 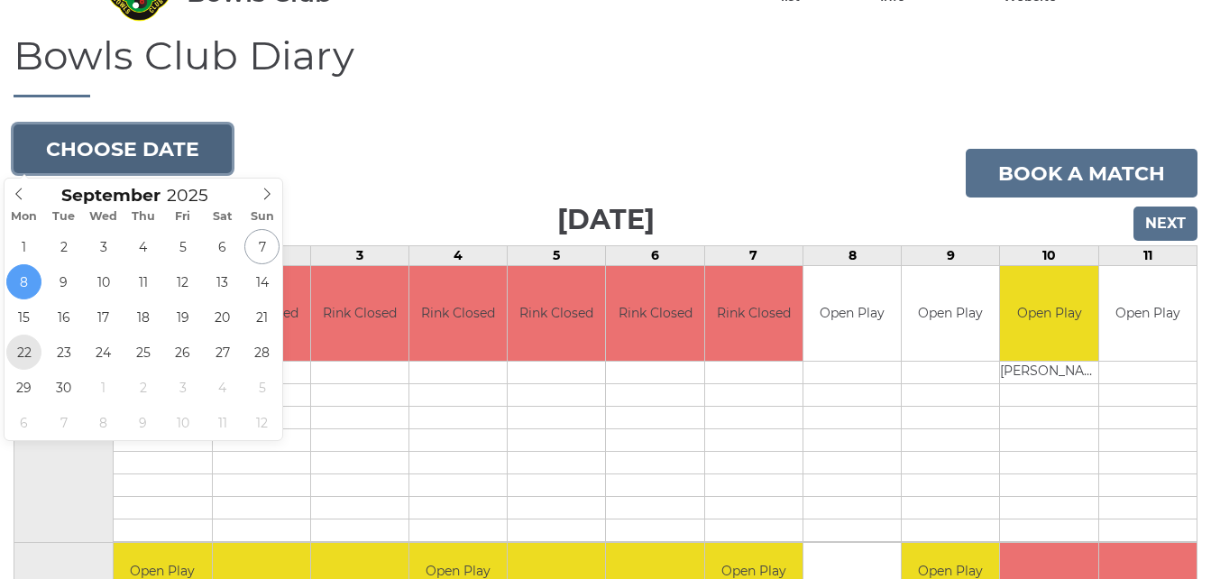 What do you see at coordinates (63, 281) in the screenshot?
I see `span: September 9, 2025` at bounding box center [63, 281].